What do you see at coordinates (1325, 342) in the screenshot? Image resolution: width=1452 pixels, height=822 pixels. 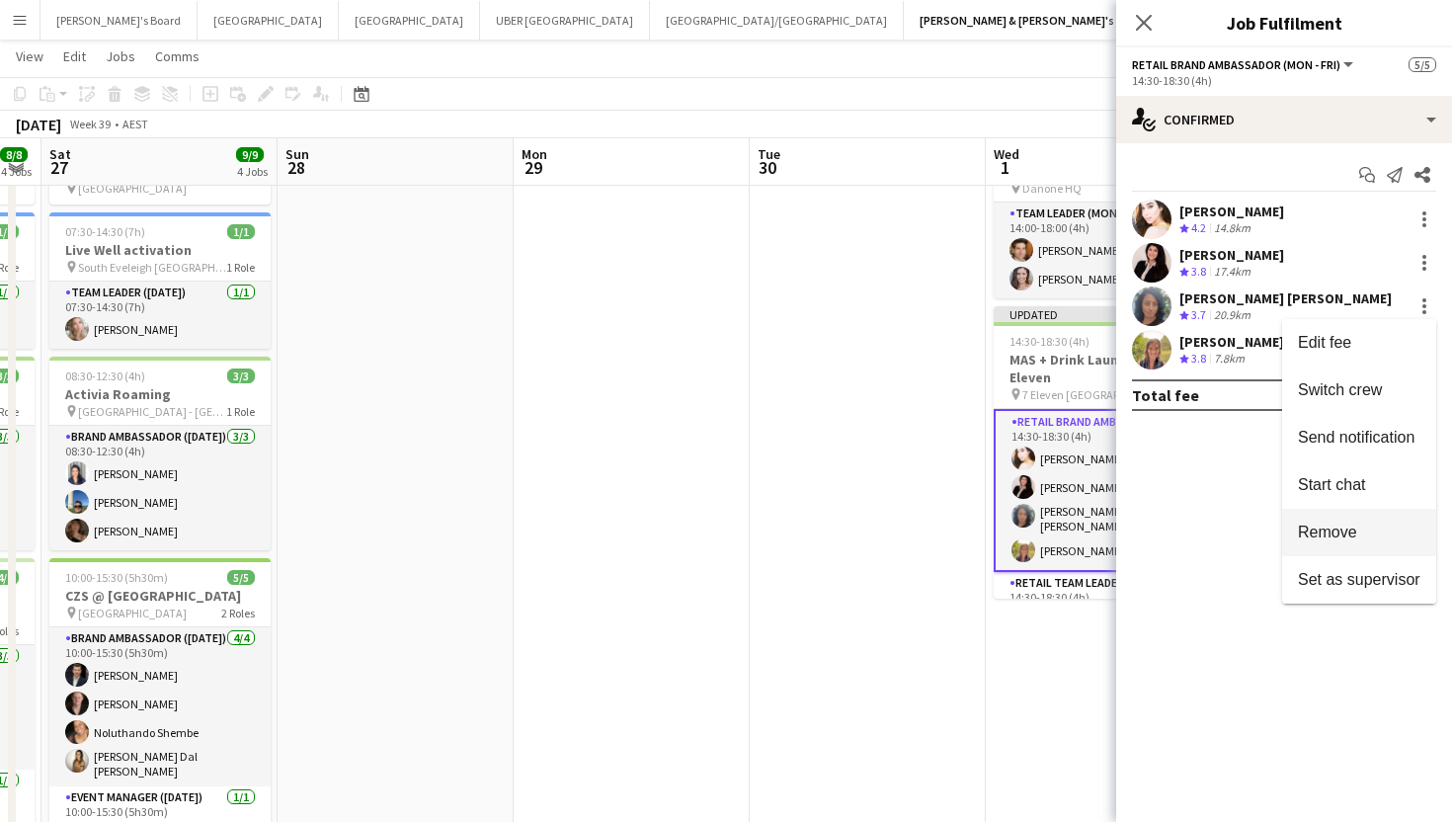 I see `span: Edit fee` at bounding box center [1325, 342].